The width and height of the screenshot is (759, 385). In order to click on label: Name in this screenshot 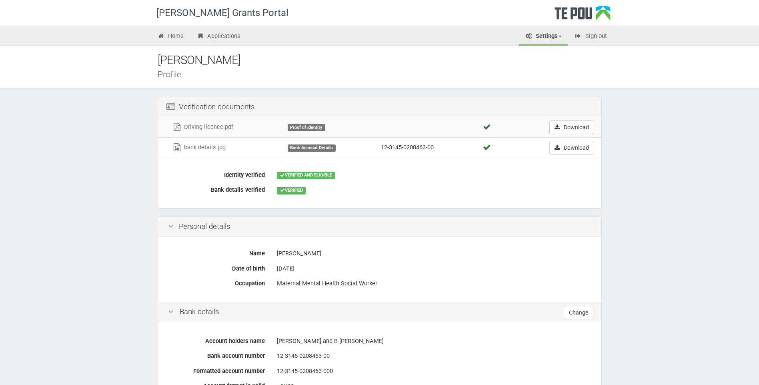, I will do `click(216, 252)`.